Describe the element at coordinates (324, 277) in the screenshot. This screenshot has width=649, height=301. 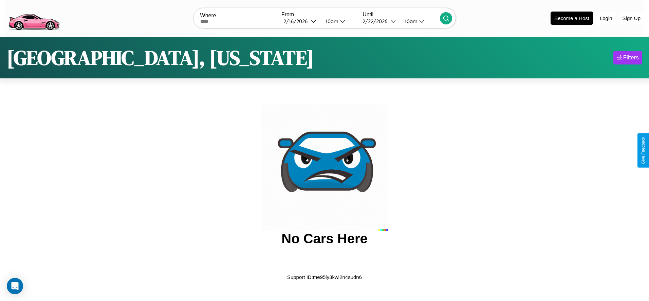
I see `p: Support ID: me95ly3kwl2n4sudn6` at that location.